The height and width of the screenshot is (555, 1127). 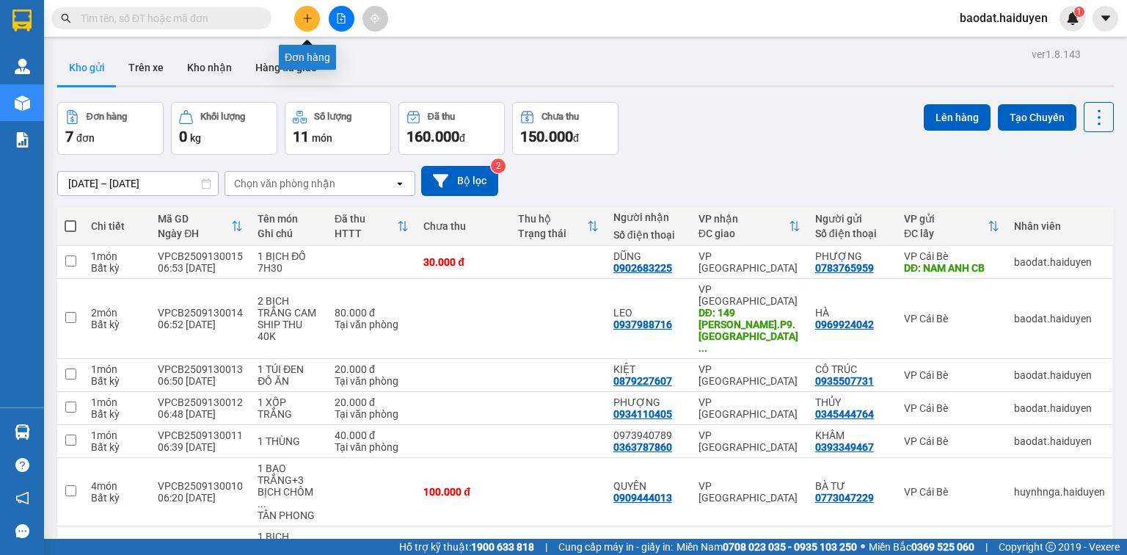 I want to click on div: QUYÊN, so click(x=649, y=486).